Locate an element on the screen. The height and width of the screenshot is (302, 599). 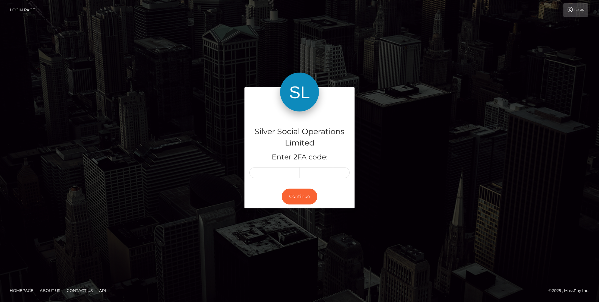
a: Contact Us is located at coordinates (80, 290).